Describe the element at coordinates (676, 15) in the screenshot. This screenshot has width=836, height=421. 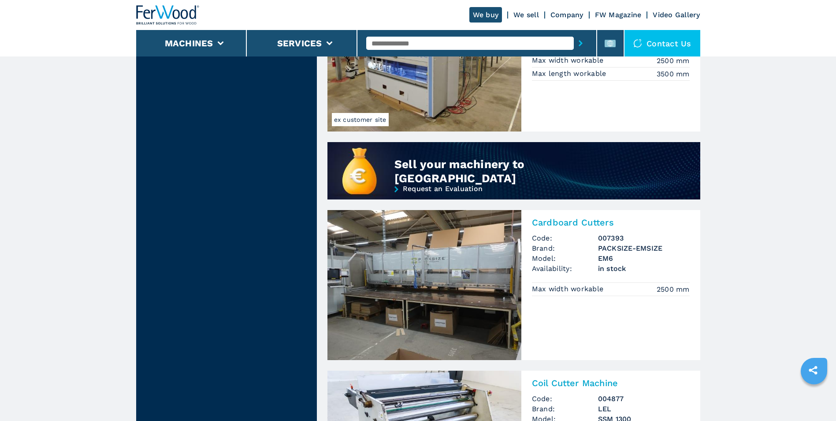
I see `a: Video Gallery` at that location.